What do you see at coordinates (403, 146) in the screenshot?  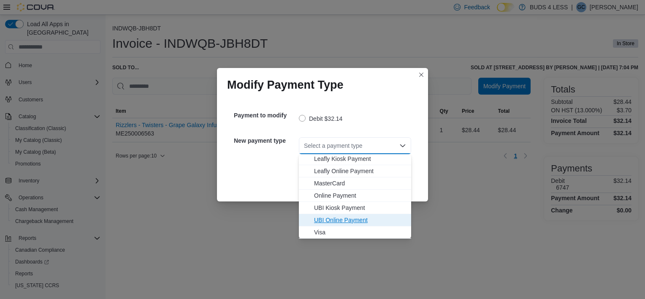 I see `button: Close list of options` at bounding box center [403, 146].